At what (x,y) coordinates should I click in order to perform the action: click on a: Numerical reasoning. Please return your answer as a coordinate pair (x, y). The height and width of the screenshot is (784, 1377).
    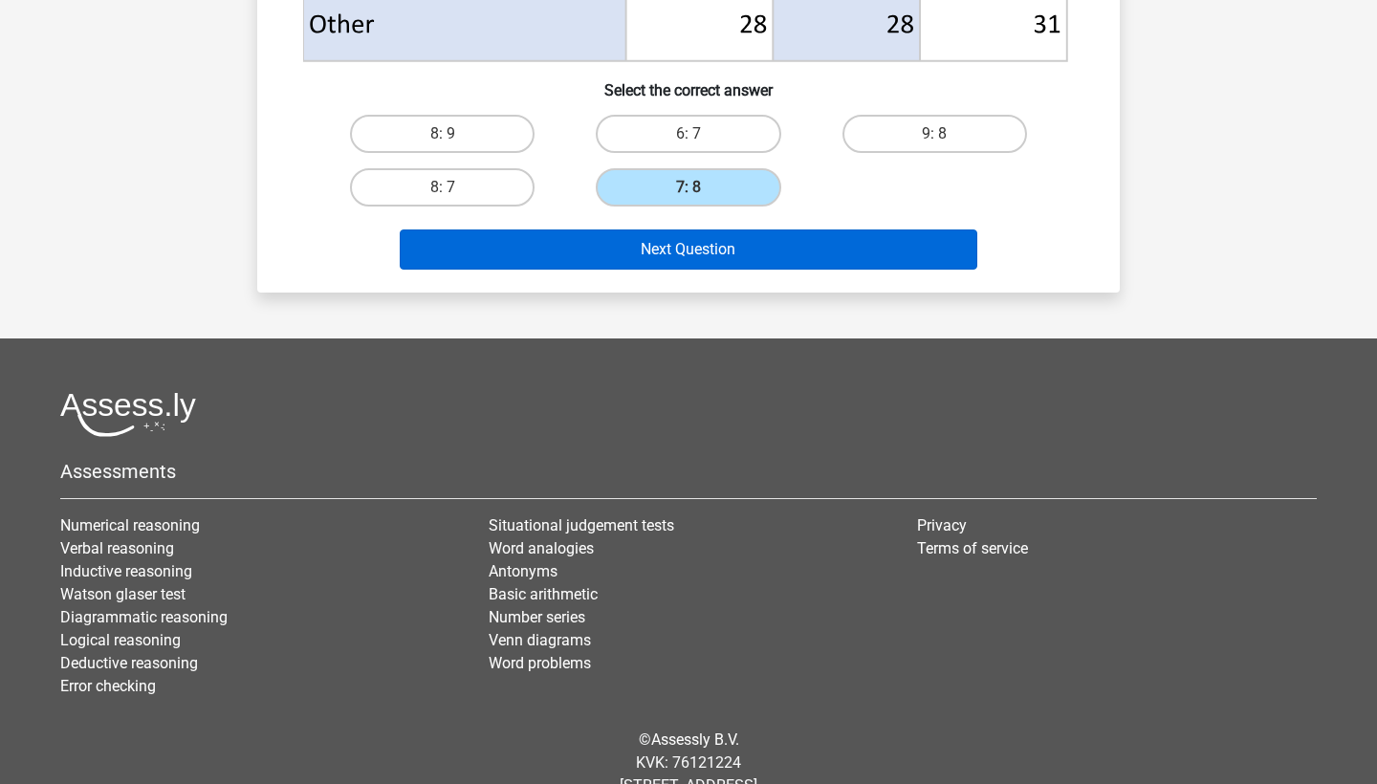
    Looking at the image, I should click on (130, 525).